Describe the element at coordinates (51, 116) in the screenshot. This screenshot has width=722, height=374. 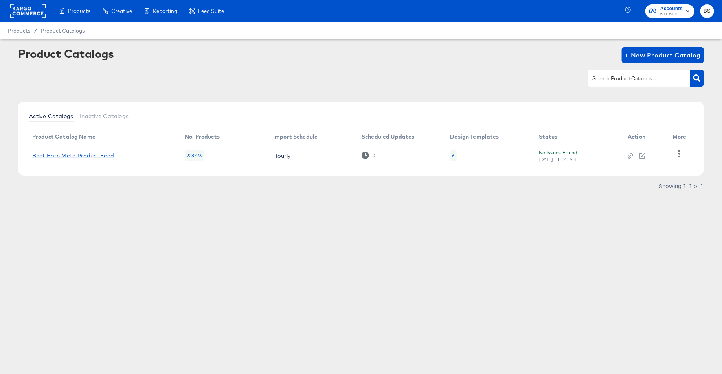
I see `span: Active Catalogs` at that location.